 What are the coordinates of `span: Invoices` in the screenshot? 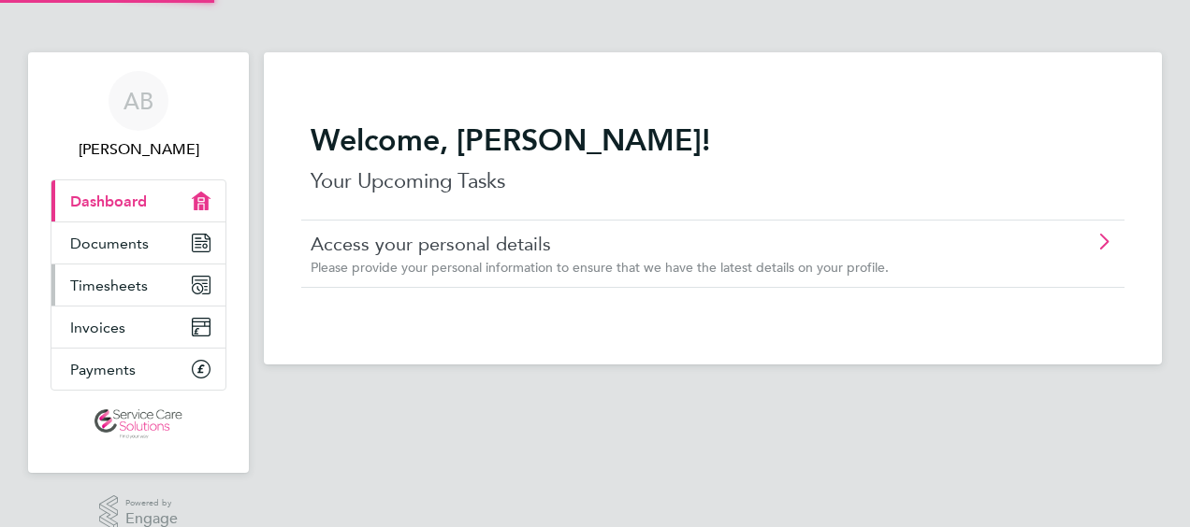 It's located at (97, 327).